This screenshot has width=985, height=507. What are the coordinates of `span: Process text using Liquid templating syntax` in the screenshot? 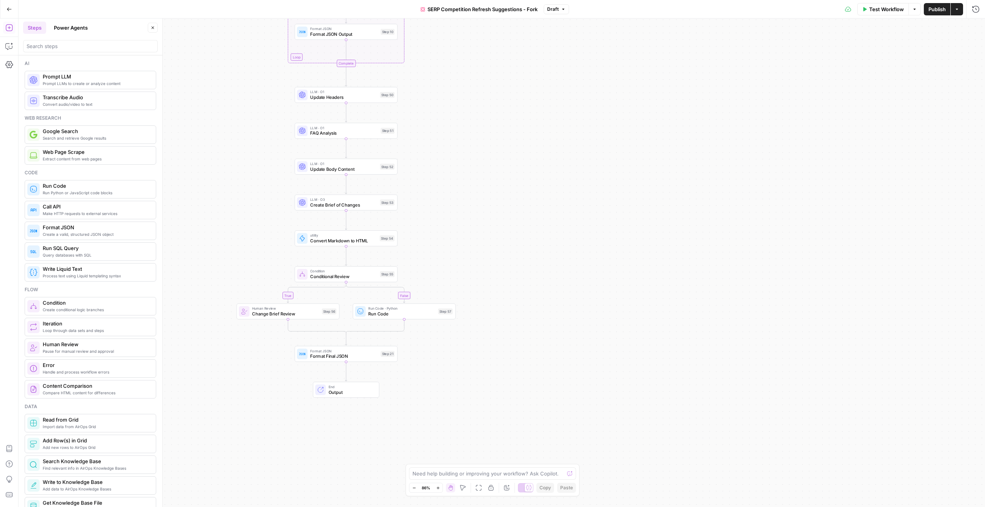 It's located at (96, 276).